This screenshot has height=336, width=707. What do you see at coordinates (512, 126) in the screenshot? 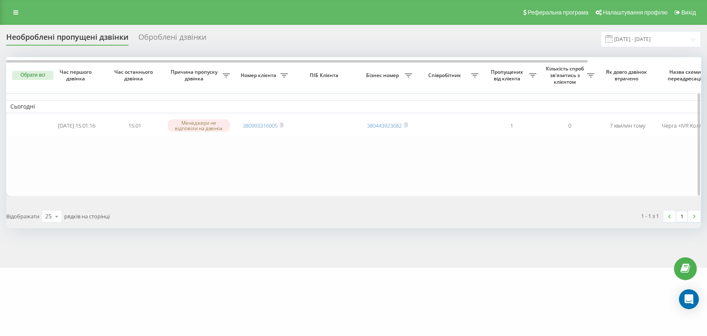
I see `td: 1` at bounding box center [512, 126].